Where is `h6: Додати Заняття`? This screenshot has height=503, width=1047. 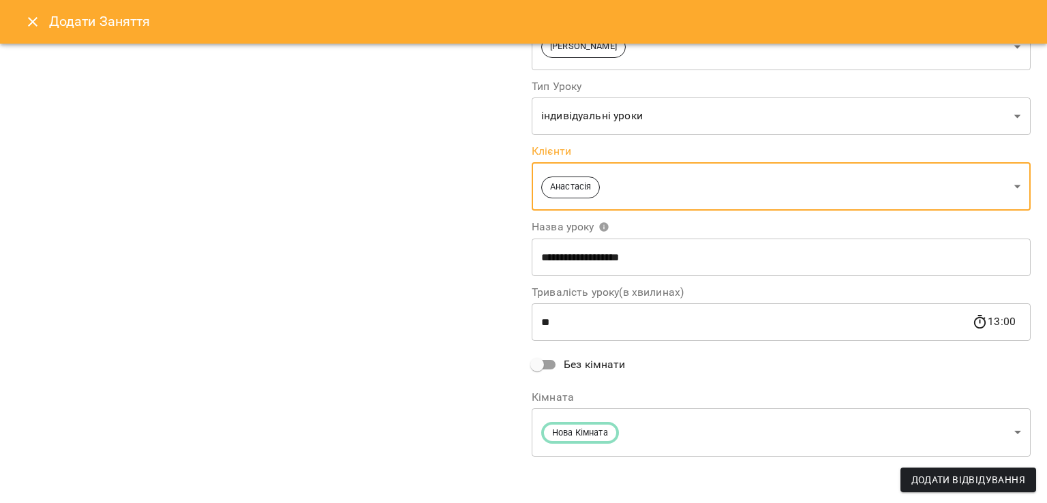 h6: Додати Заняття is located at coordinates (540, 21).